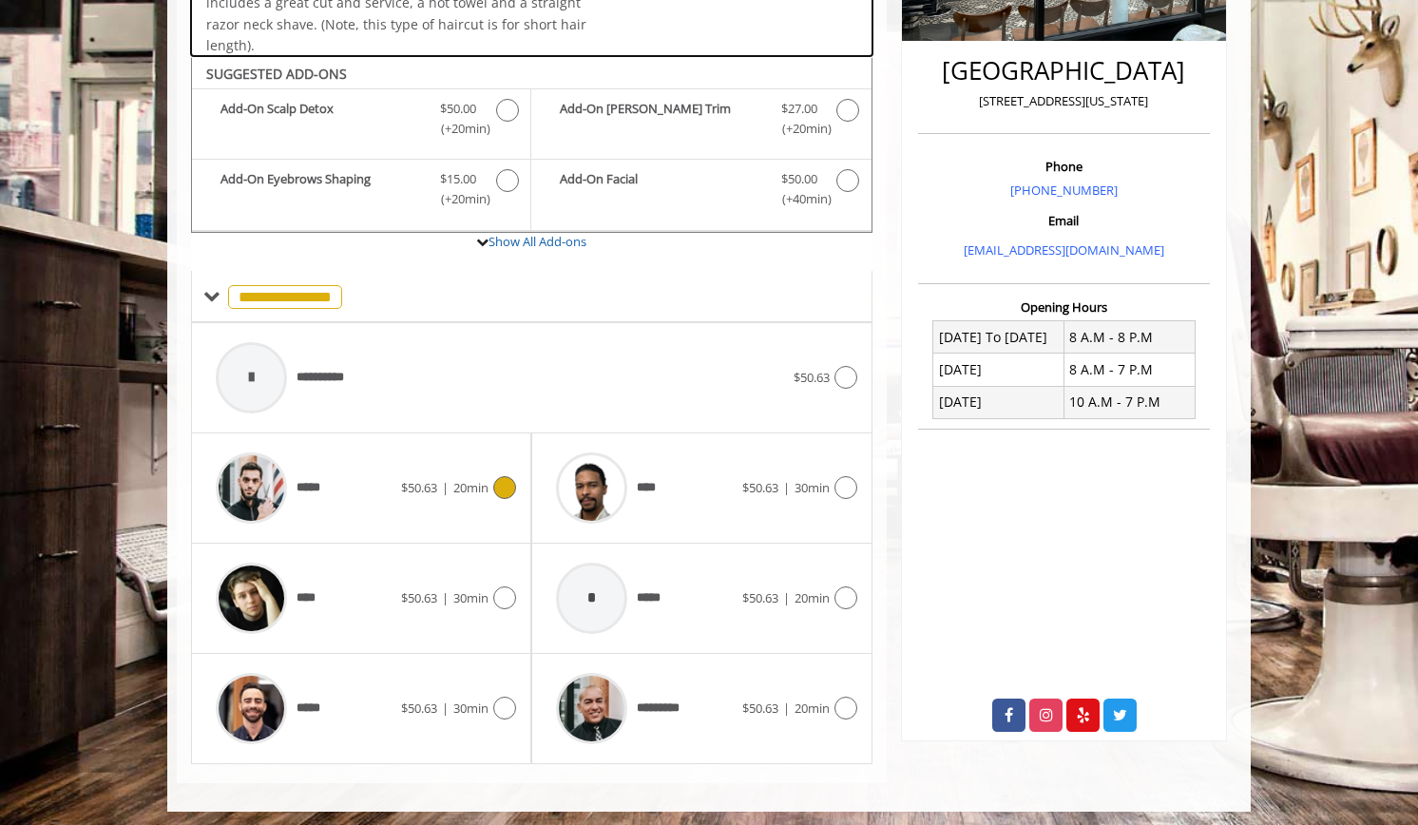  What do you see at coordinates (1064, 166) in the screenshot?
I see `h3: Phone` at bounding box center [1064, 166].